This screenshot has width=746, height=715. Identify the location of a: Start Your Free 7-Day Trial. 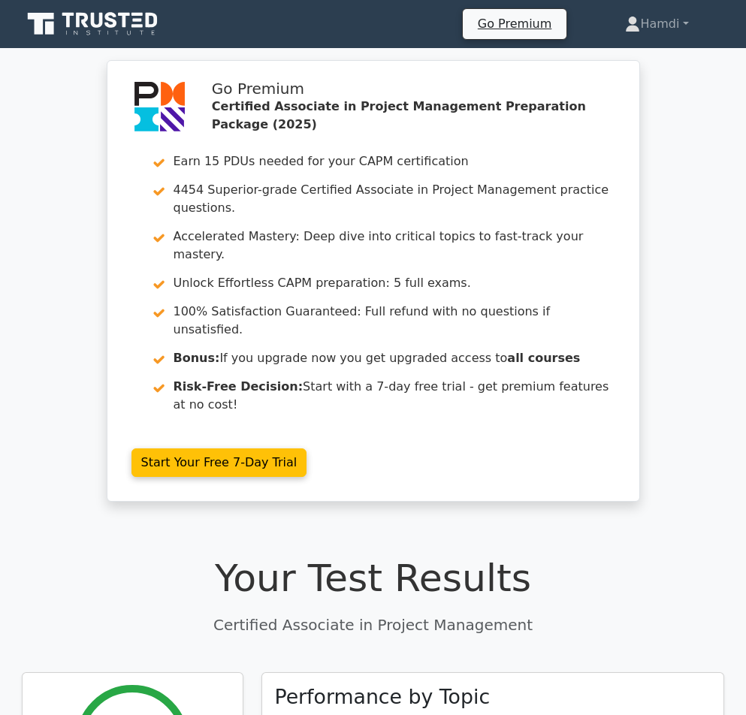
(219, 463).